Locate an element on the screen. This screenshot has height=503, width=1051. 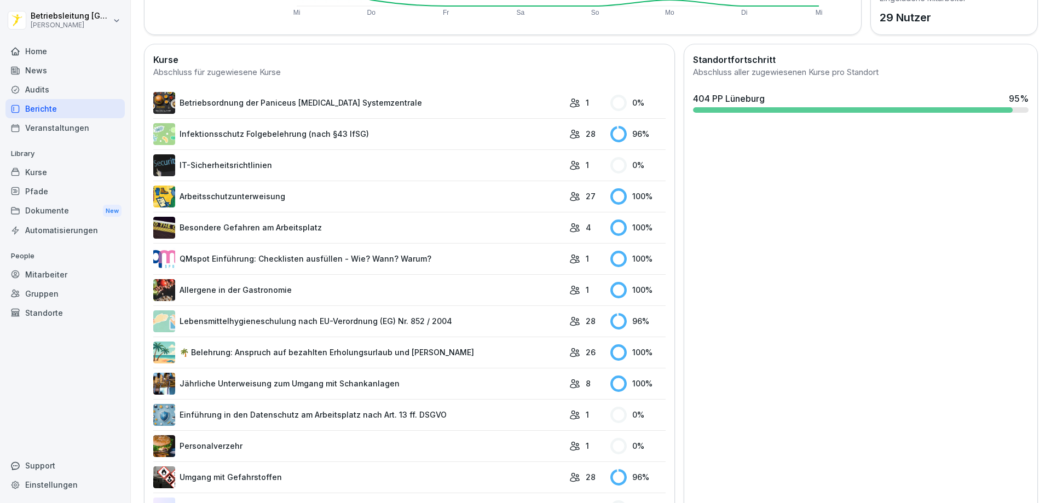
text: Di is located at coordinates (744, 13).